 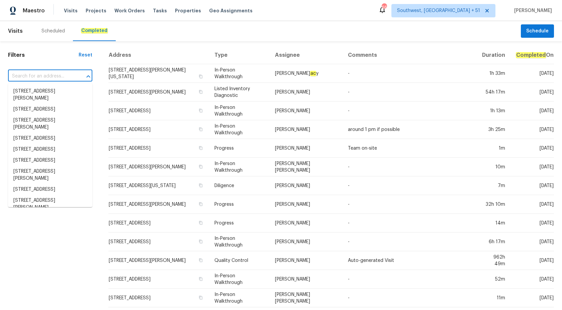 What do you see at coordinates (34, 11) in the screenshot?
I see `span: Maestro` at bounding box center [34, 11].